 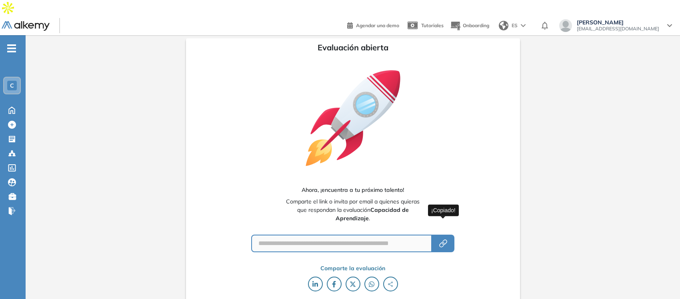 I want to click on button: Onboarding, so click(x=470, y=26).